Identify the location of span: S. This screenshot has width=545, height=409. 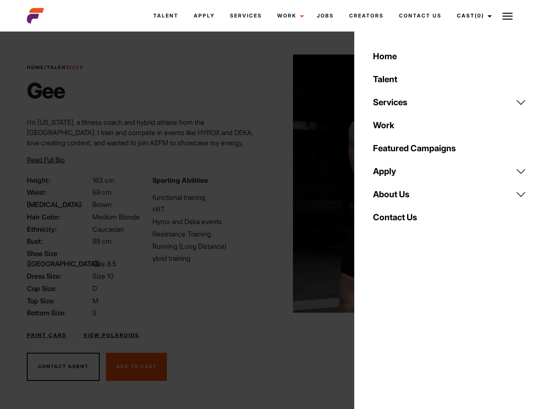
(95, 313).